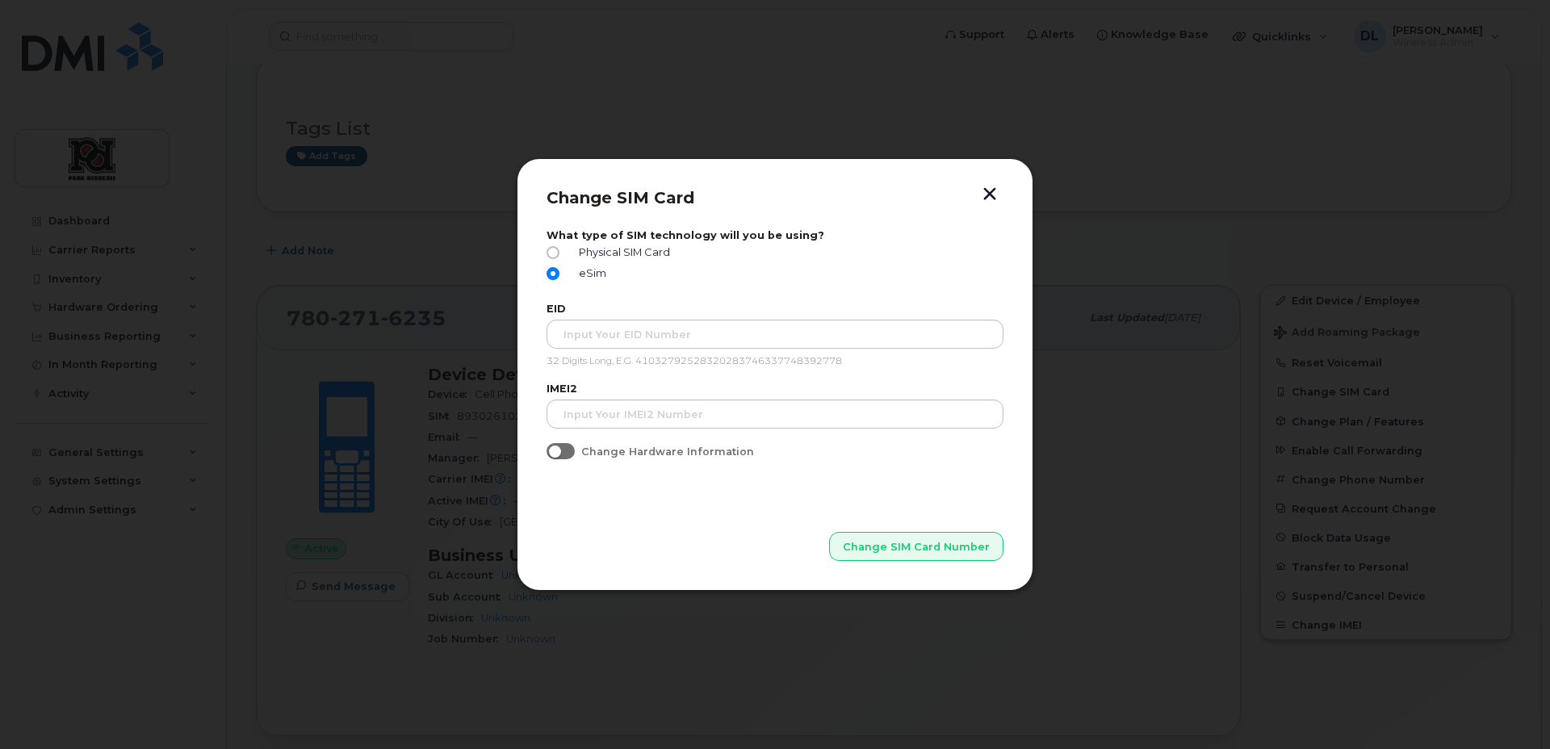 The image size is (1550, 749). I want to click on input: Change Hardware Information, so click(553, 450).